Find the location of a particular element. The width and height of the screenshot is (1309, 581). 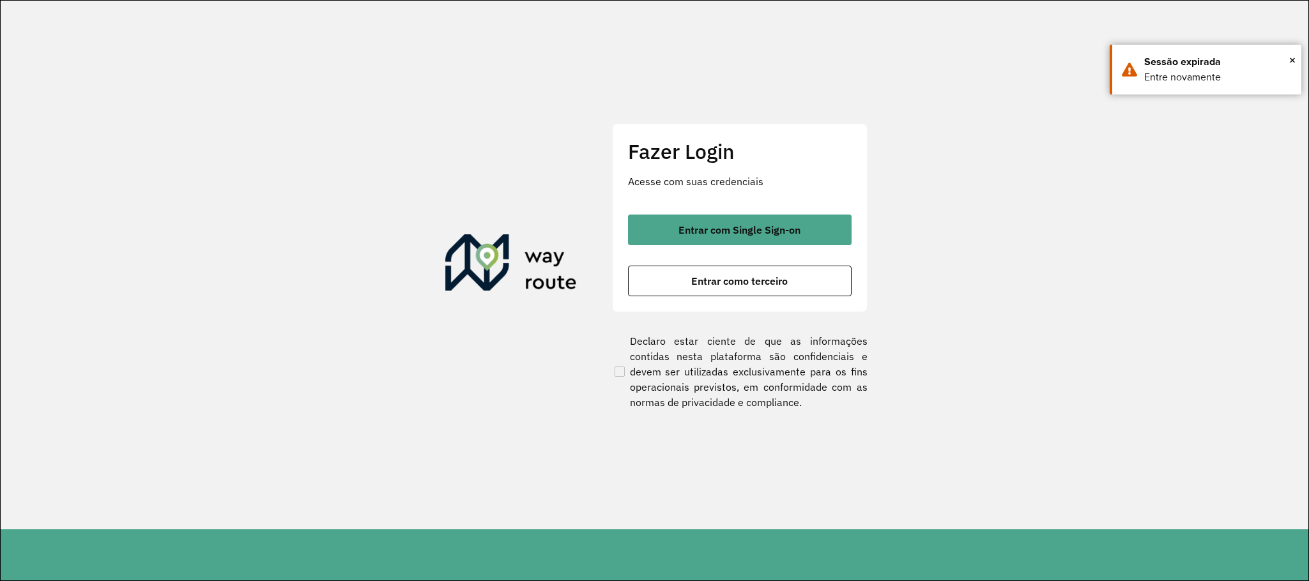

span: Entrar como terceiro is located at coordinates (739, 281).